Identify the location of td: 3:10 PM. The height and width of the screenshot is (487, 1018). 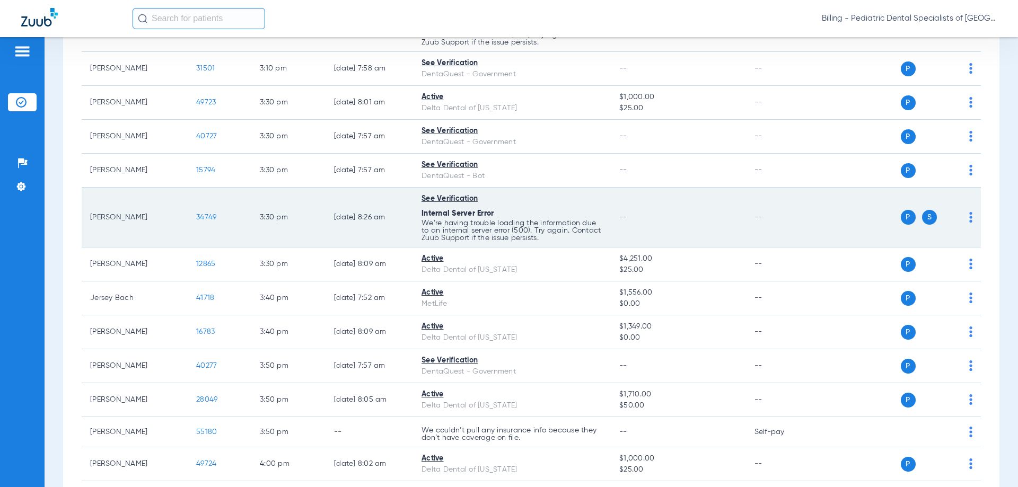
(288, 69).